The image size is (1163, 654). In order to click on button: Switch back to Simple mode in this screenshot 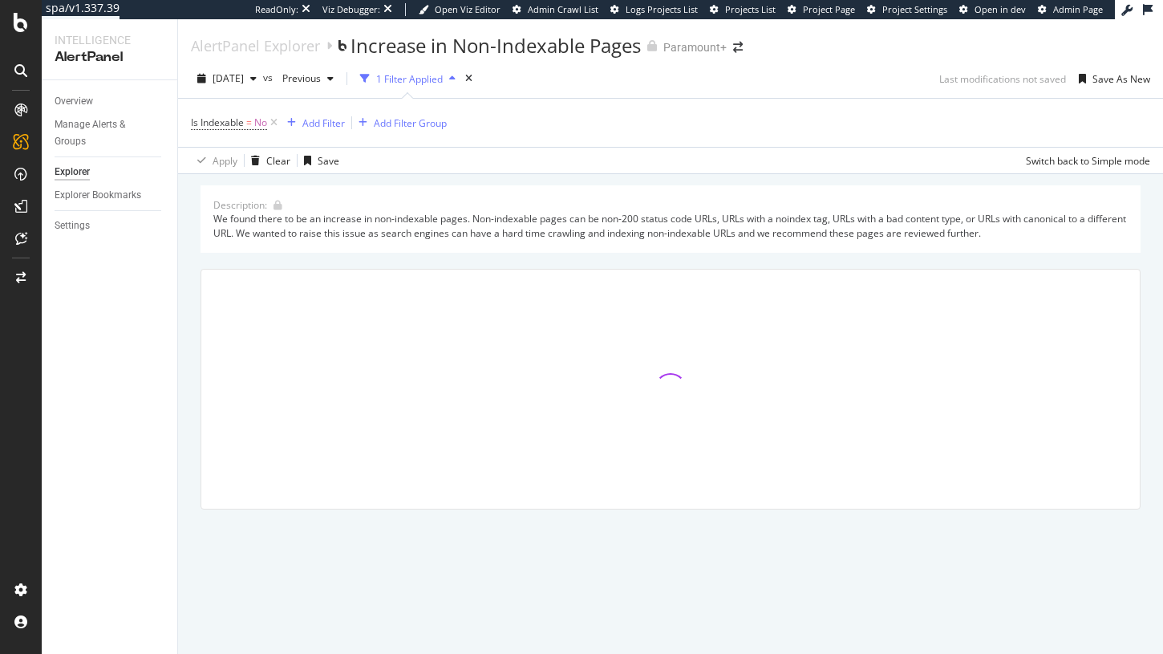, I will do `click(1084, 160)`.